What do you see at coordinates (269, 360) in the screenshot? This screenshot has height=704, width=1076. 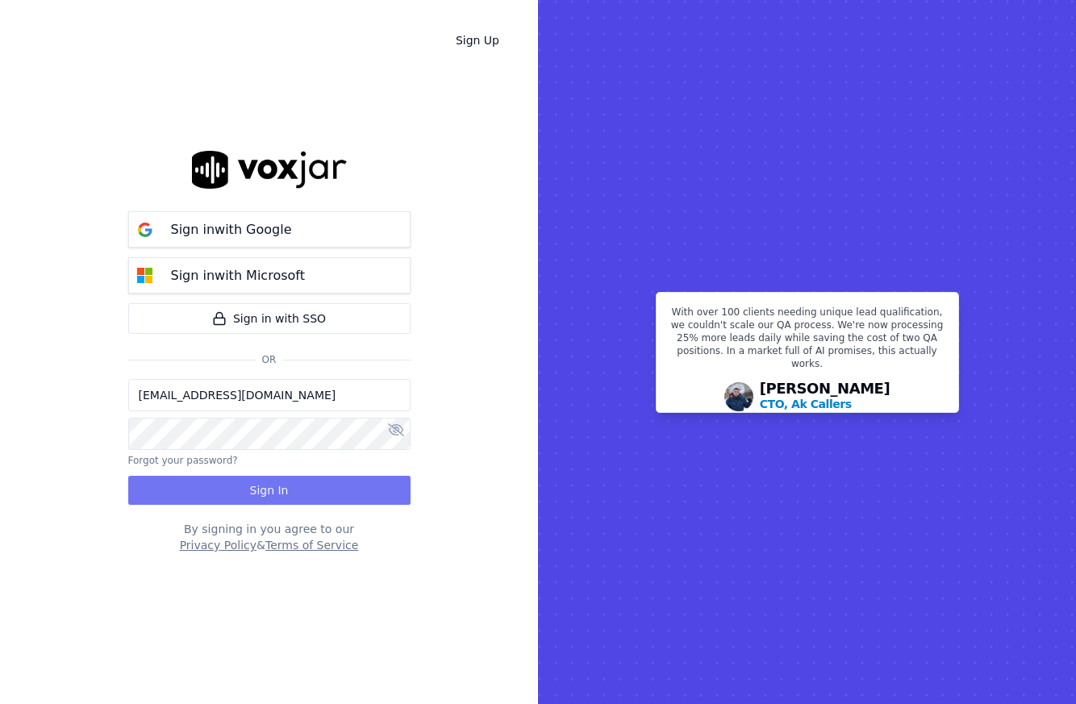 I see `span: Or` at bounding box center [269, 360].